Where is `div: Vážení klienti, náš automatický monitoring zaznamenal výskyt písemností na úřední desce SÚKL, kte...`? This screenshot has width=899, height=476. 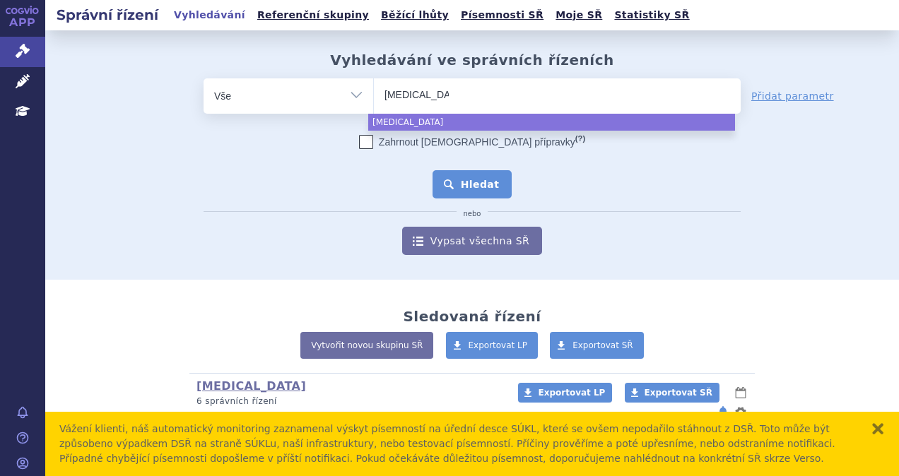
div: Vážení klienti, náš automatický monitoring zaznamenal výskyt písemností na úřední desce SÚKL, kte... is located at coordinates (458, 444).